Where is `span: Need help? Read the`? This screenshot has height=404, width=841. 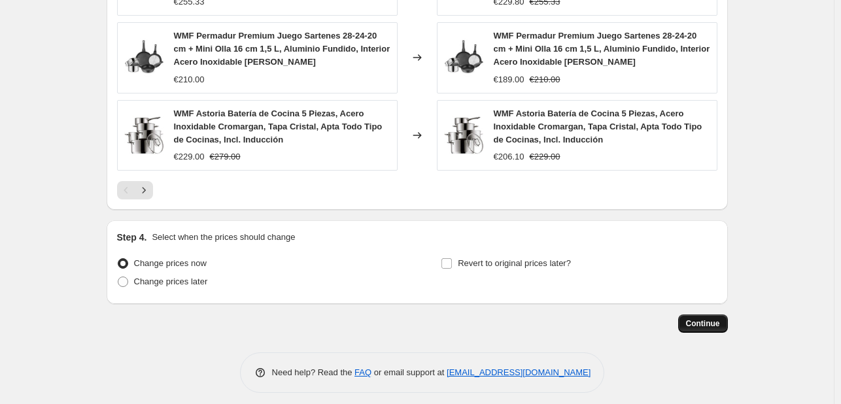
span: Need help? Read the is located at coordinates (313, 372).